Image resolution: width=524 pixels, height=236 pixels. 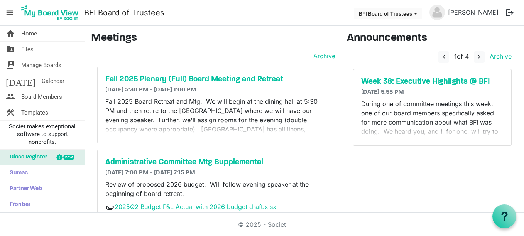 I want to click on h3: Meetings, so click(x=213, y=39).